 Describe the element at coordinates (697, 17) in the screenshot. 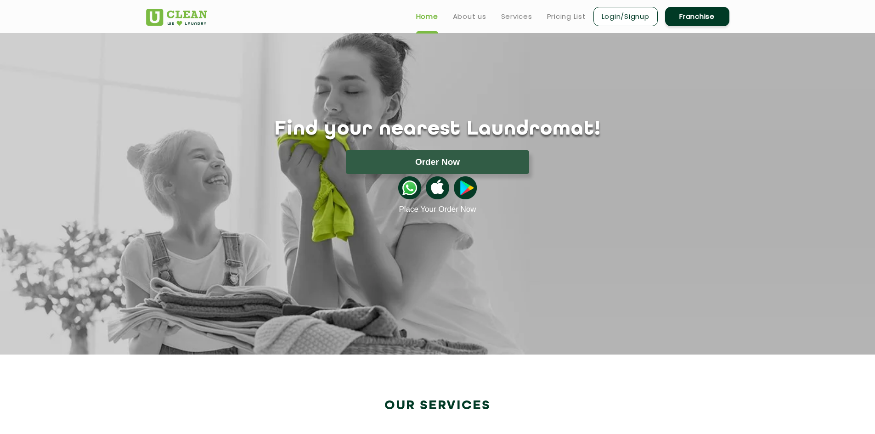

I see `a: Franchise` at that location.